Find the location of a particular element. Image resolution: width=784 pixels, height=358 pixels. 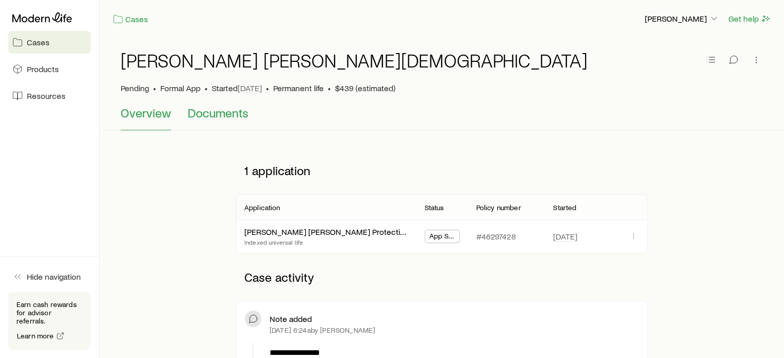

span: App Submitted is located at coordinates (442, 237).